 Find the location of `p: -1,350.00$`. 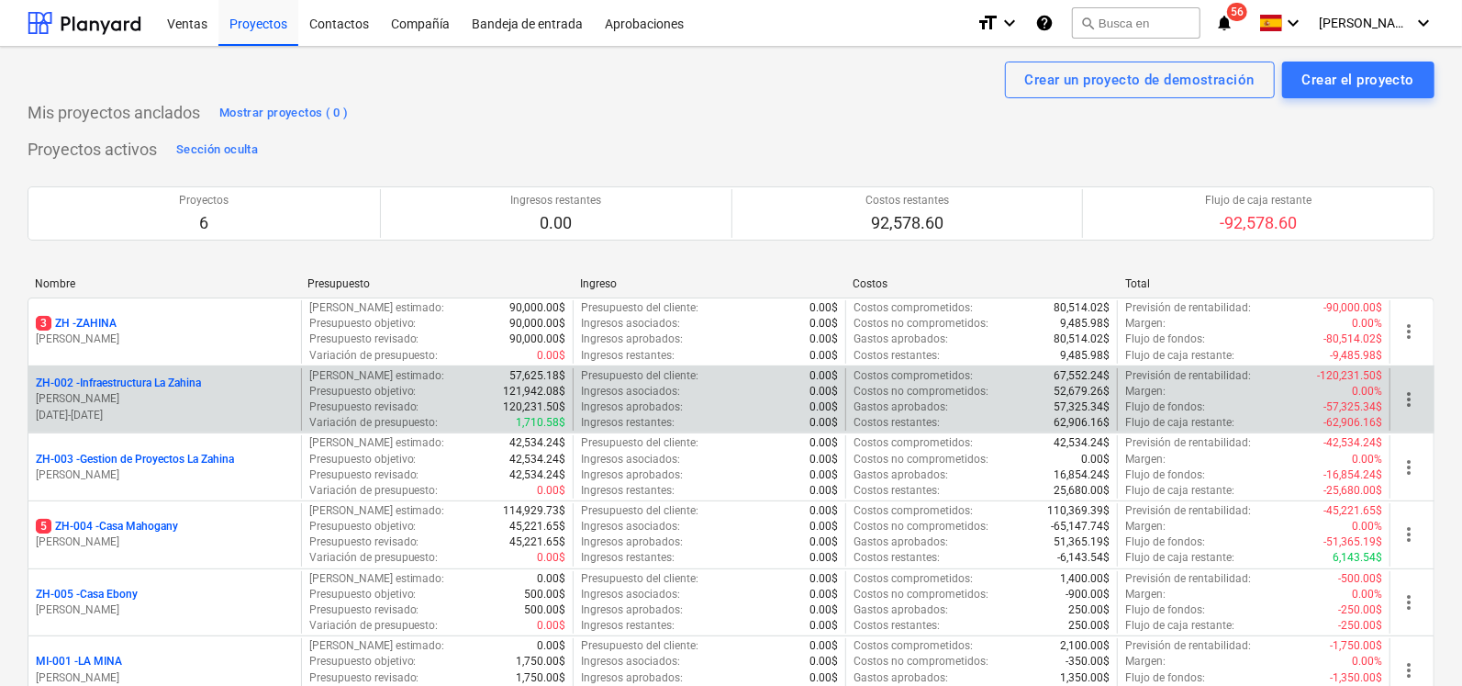

p: -1,350.00$ is located at coordinates (1356, 677).